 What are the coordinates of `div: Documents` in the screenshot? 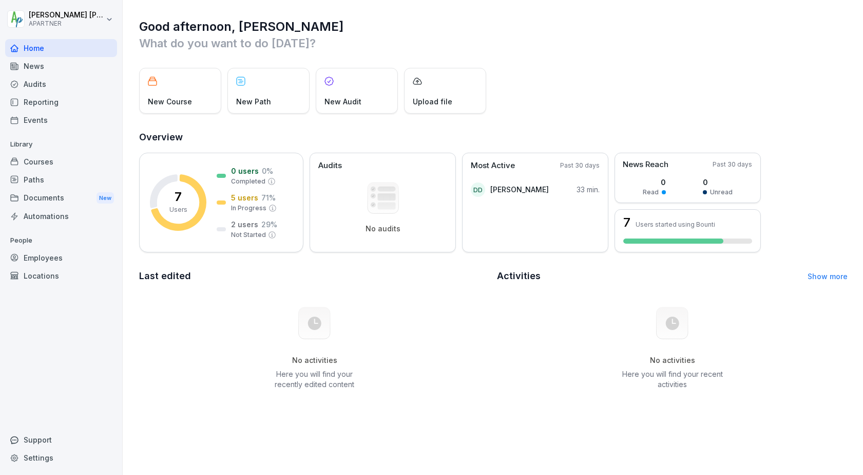 It's located at (61, 198).